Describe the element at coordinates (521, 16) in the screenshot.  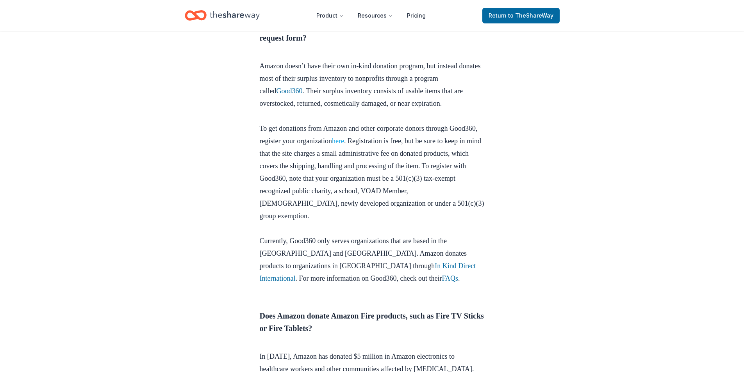
I see `a: Returnto TheShareWay` at that location.